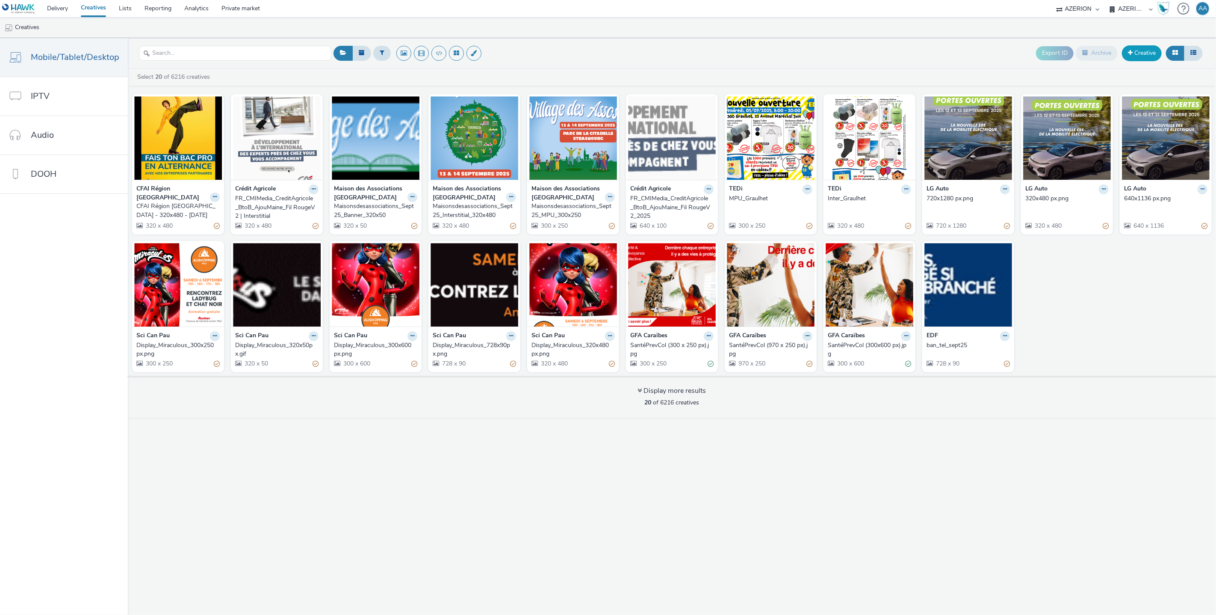 Image resolution: width=1216 pixels, height=615 pixels. I want to click on div: Display_Miraculous_728x90px.png, so click(473, 349).